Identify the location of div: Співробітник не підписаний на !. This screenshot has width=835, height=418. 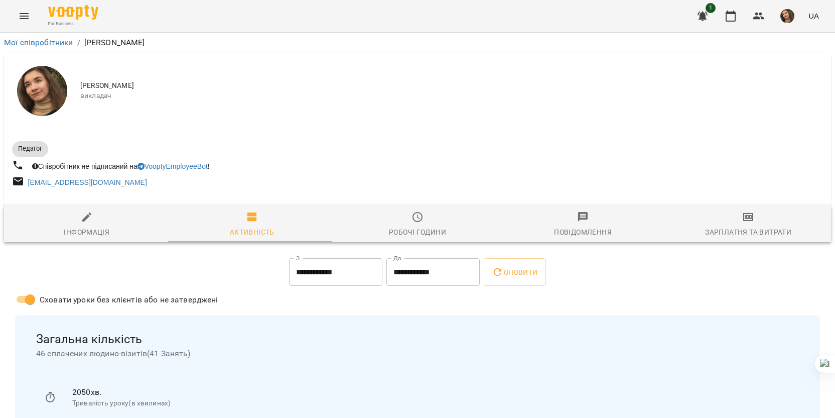
(121, 166).